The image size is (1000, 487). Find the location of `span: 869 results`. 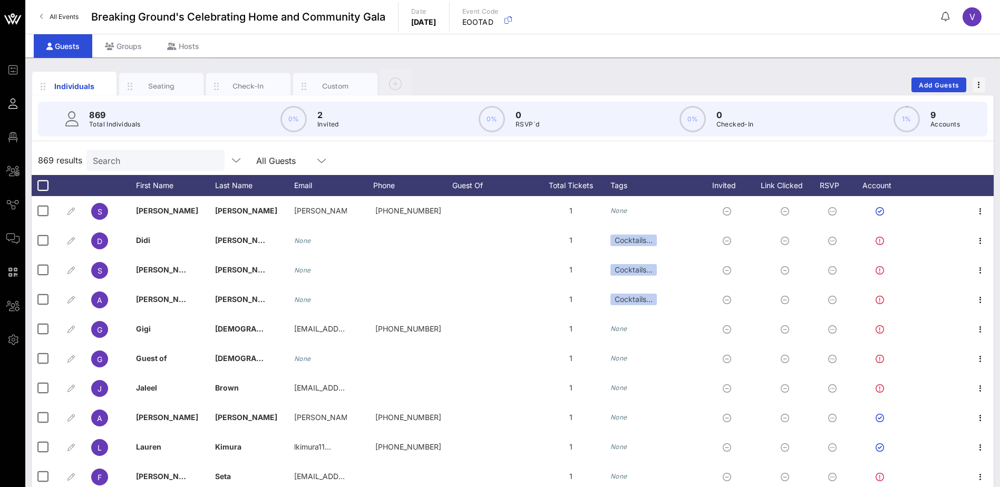

span: 869 results is located at coordinates (60, 160).